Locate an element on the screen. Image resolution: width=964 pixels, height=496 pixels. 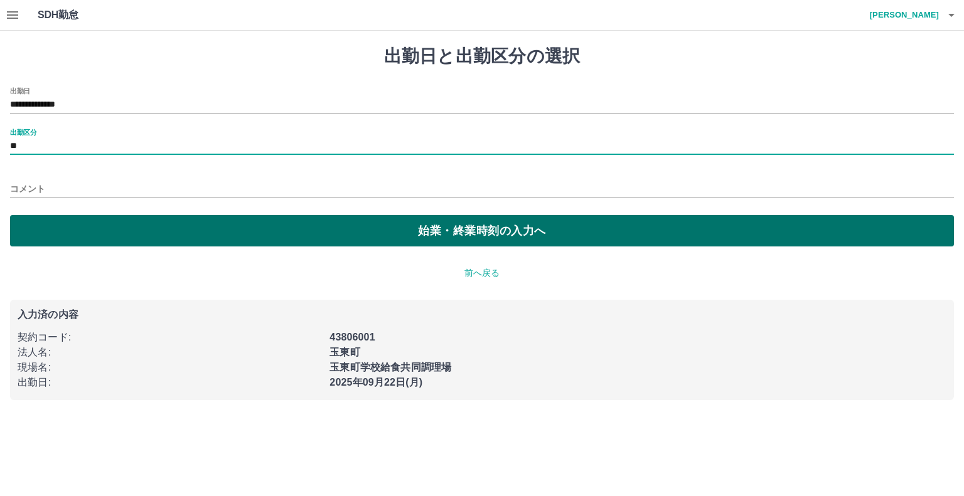
label: 出勤区分 is located at coordinates (23, 132).